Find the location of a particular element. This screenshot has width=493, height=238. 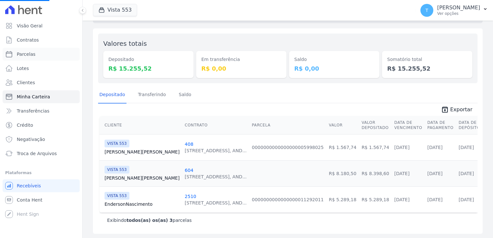

span: Lotes is located at coordinates (23, 68).